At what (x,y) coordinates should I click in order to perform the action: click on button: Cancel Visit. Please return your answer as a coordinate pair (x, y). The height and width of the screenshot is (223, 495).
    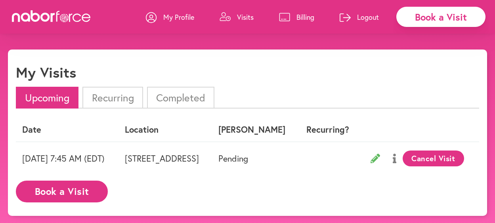
    Looking at the image, I should click on (433, 158).